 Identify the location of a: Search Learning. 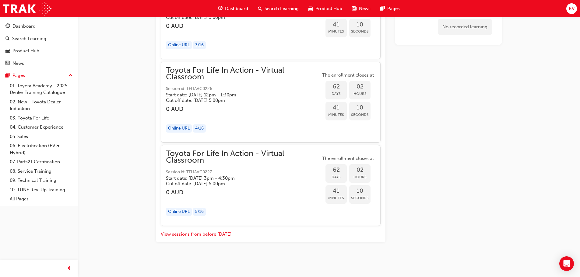
(39, 39).